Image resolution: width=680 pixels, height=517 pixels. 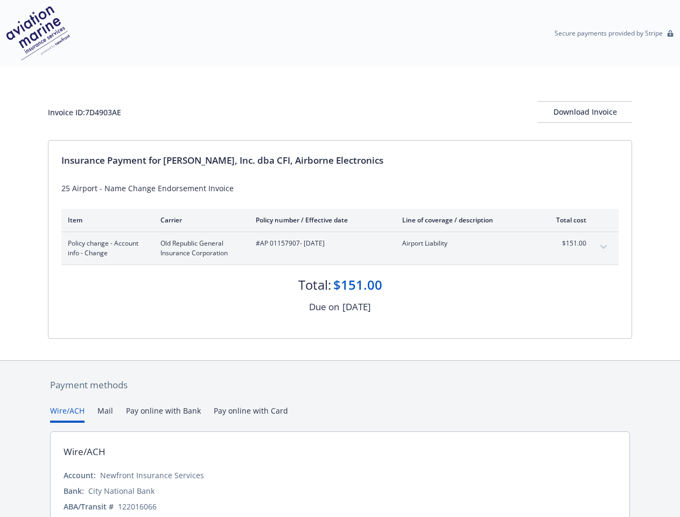 What do you see at coordinates (137, 506) in the screenshot?
I see `div: 122016066` at bounding box center [137, 506].